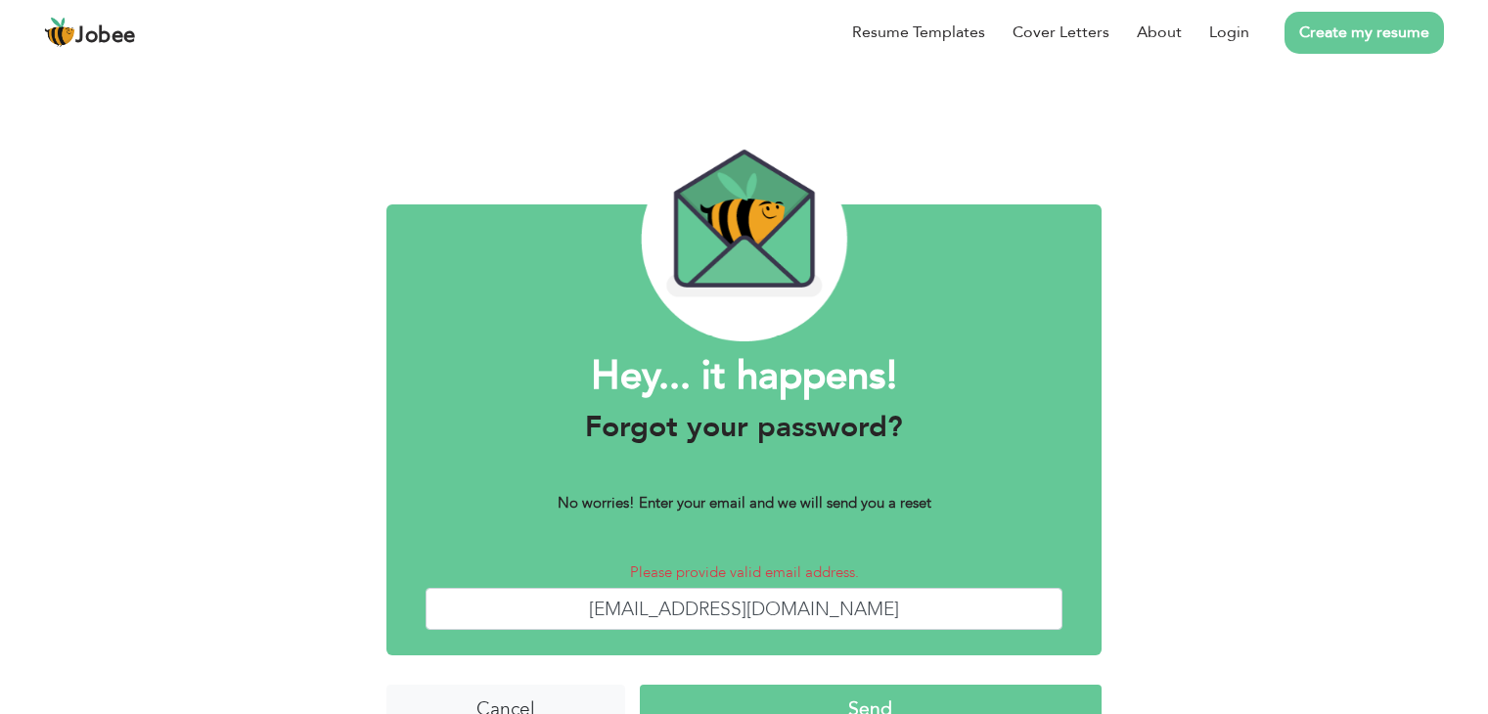 Image resolution: width=1488 pixels, height=714 pixels. I want to click on a: Jobee, so click(90, 32).